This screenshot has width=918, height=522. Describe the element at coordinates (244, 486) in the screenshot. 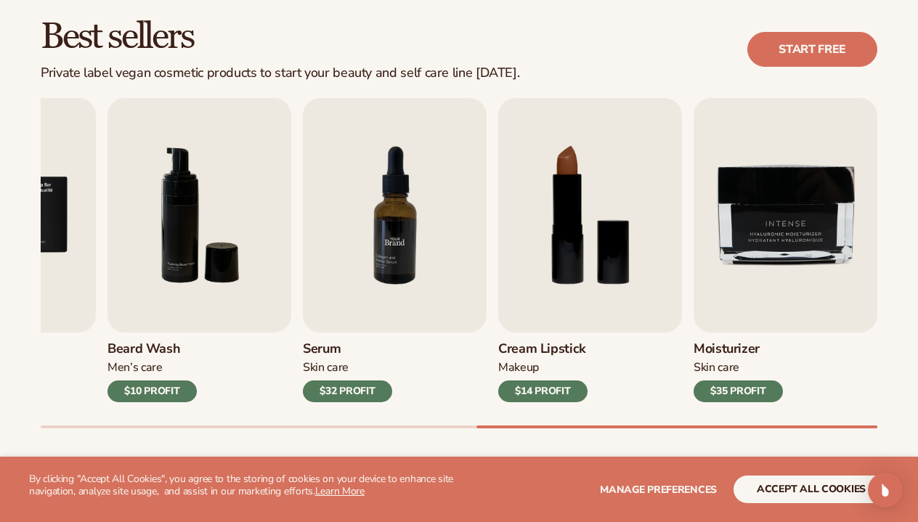

I see `p: By clicking "Accept All Cookies", you agree to the storing of cookies on your device to enhance s...` at that location.